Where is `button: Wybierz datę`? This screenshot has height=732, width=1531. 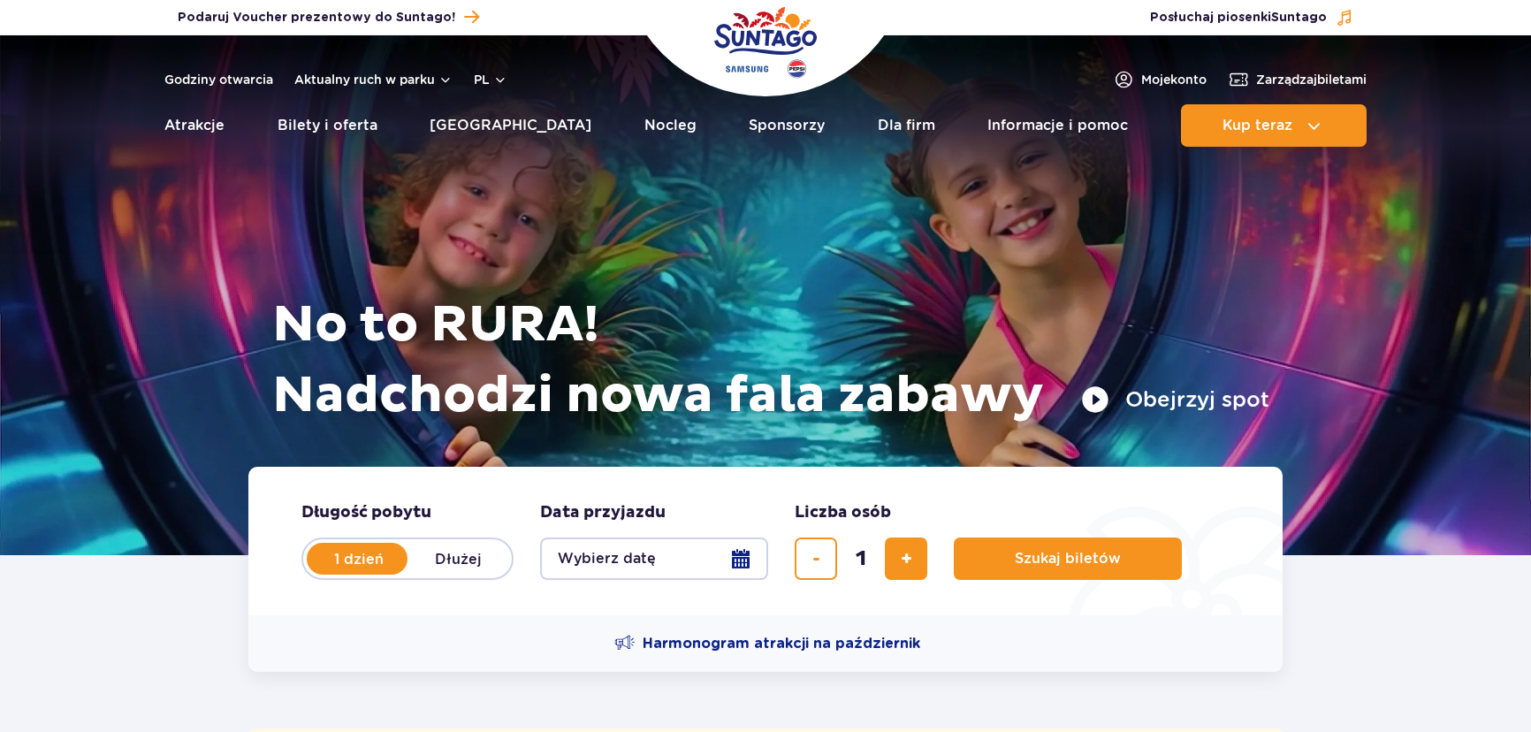 button: Wybierz datę is located at coordinates (654, 559).